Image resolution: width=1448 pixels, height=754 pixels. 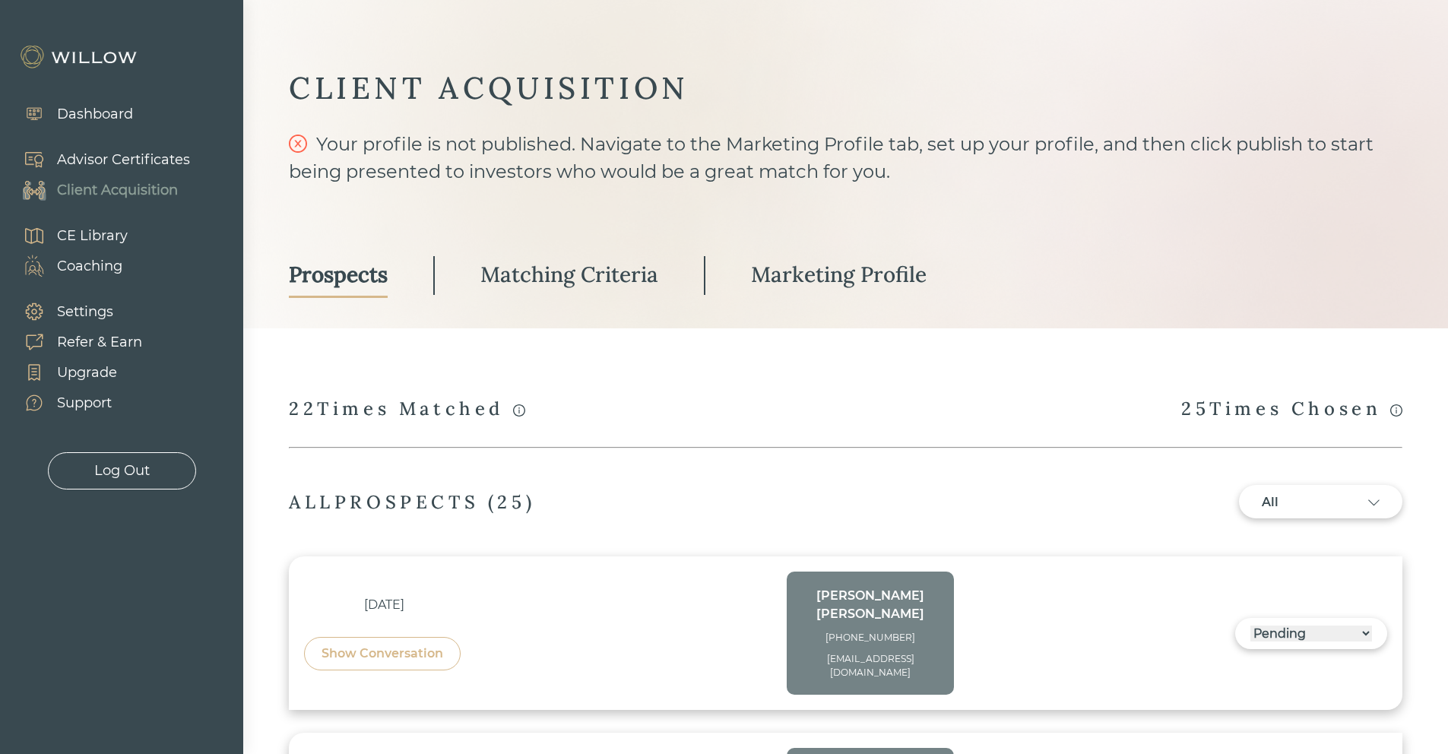 I want to click on div: 25 Times Chosen, so click(x=1291, y=410).